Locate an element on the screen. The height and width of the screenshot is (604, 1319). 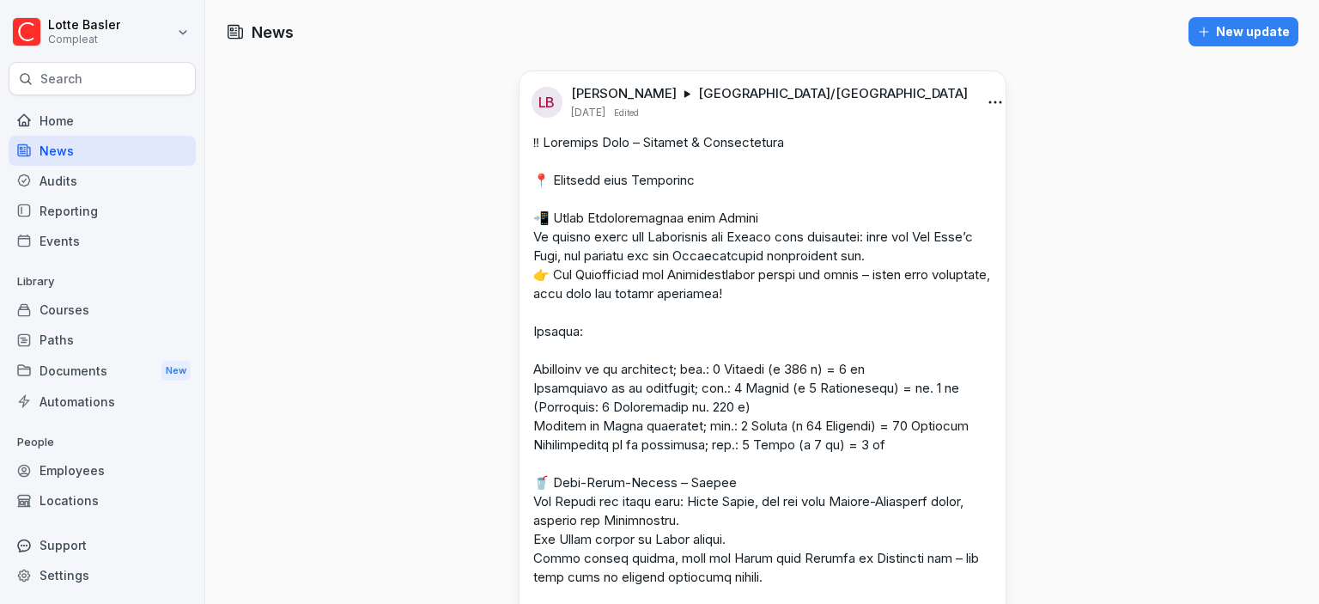
button: New update is located at coordinates (1243, 32).